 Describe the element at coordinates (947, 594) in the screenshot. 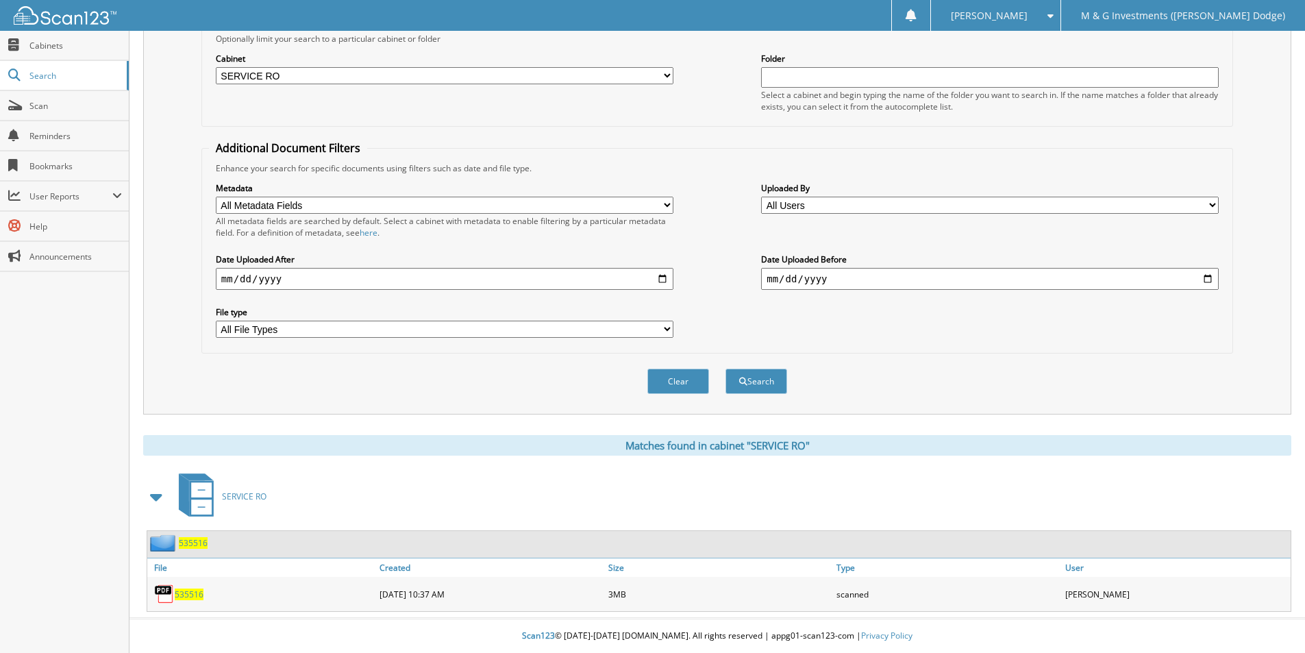

I see `div: scanned` at that location.